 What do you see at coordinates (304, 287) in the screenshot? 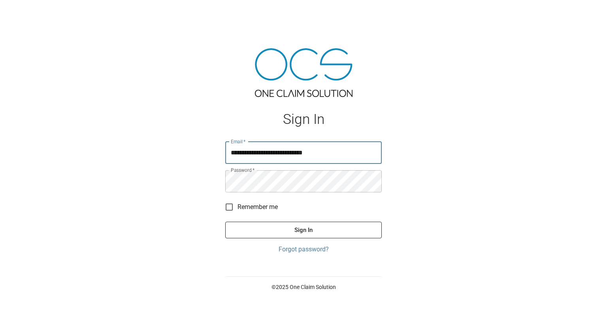
I see `p: © 2025 One Claim Solution` at bounding box center [304, 287].